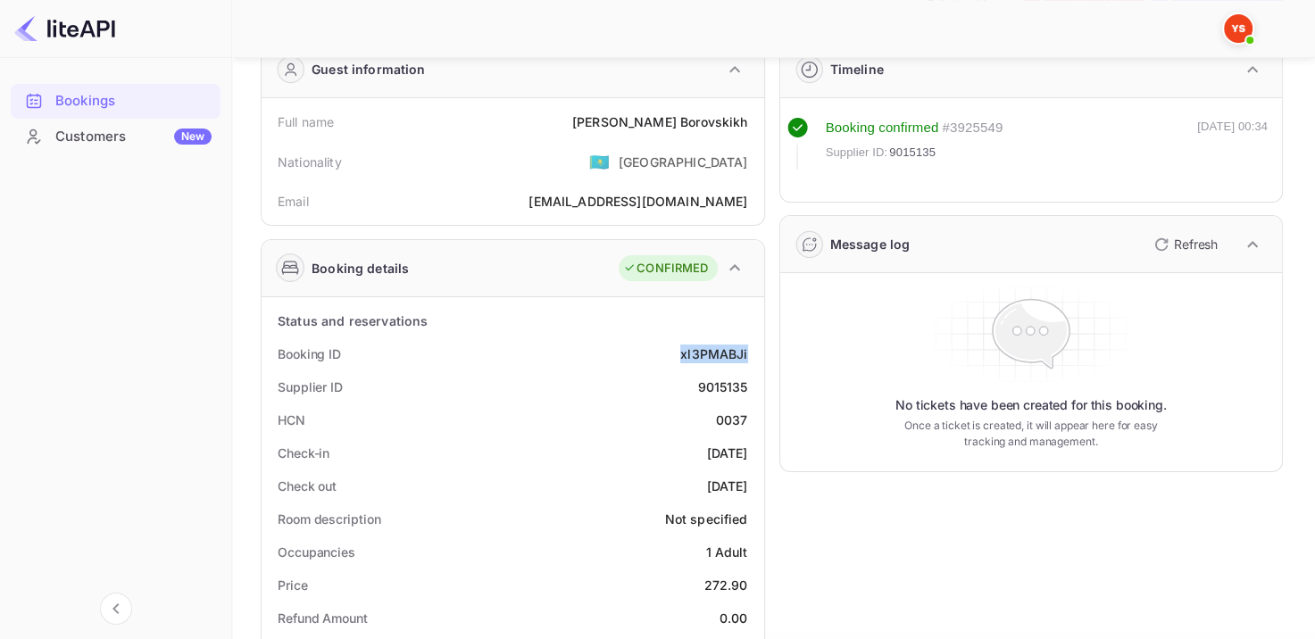 The width and height of the screenshot is (1315, 639). I want to click on div: 0.00, so click(734, 618).